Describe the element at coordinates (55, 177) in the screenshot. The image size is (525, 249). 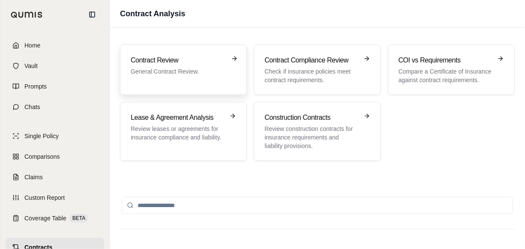
I see `a: Claims` at that location.